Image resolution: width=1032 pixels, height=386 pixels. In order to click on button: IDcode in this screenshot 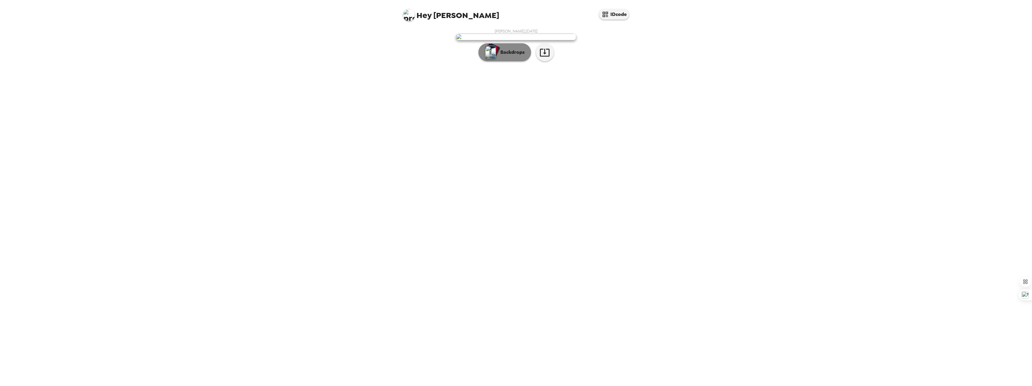, I will do `click(614, 14)`.